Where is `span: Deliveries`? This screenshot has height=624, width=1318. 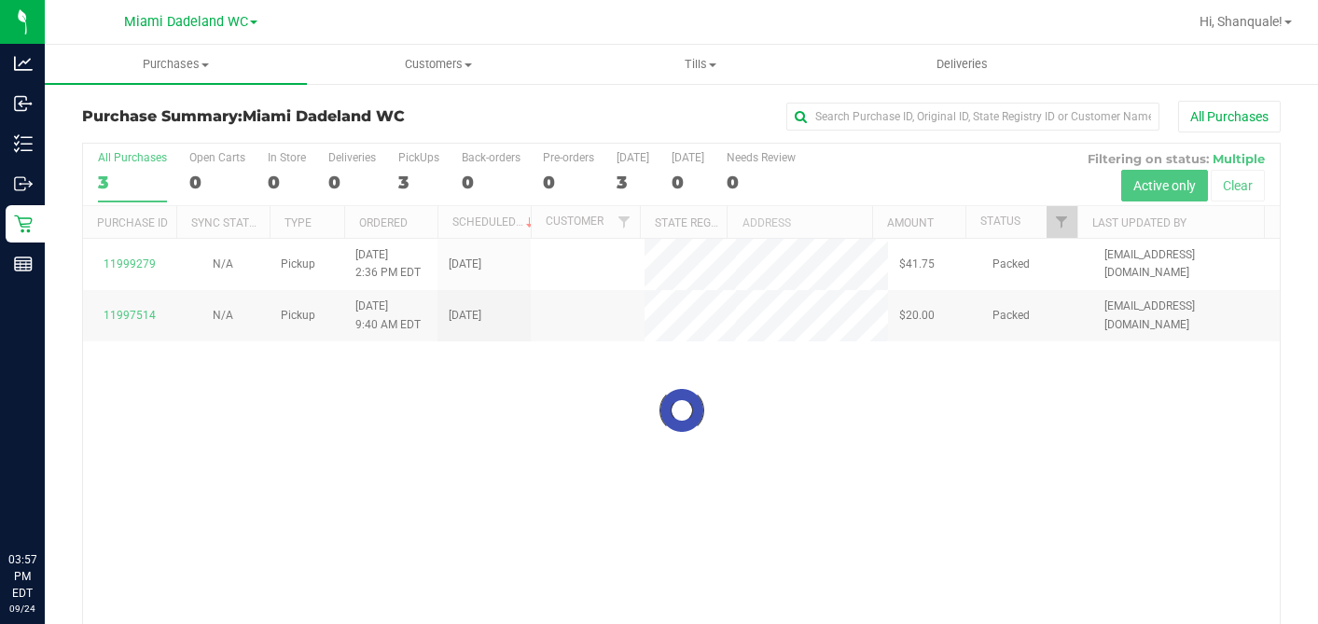 span: Deliveries is located at coordinates (962, 64).